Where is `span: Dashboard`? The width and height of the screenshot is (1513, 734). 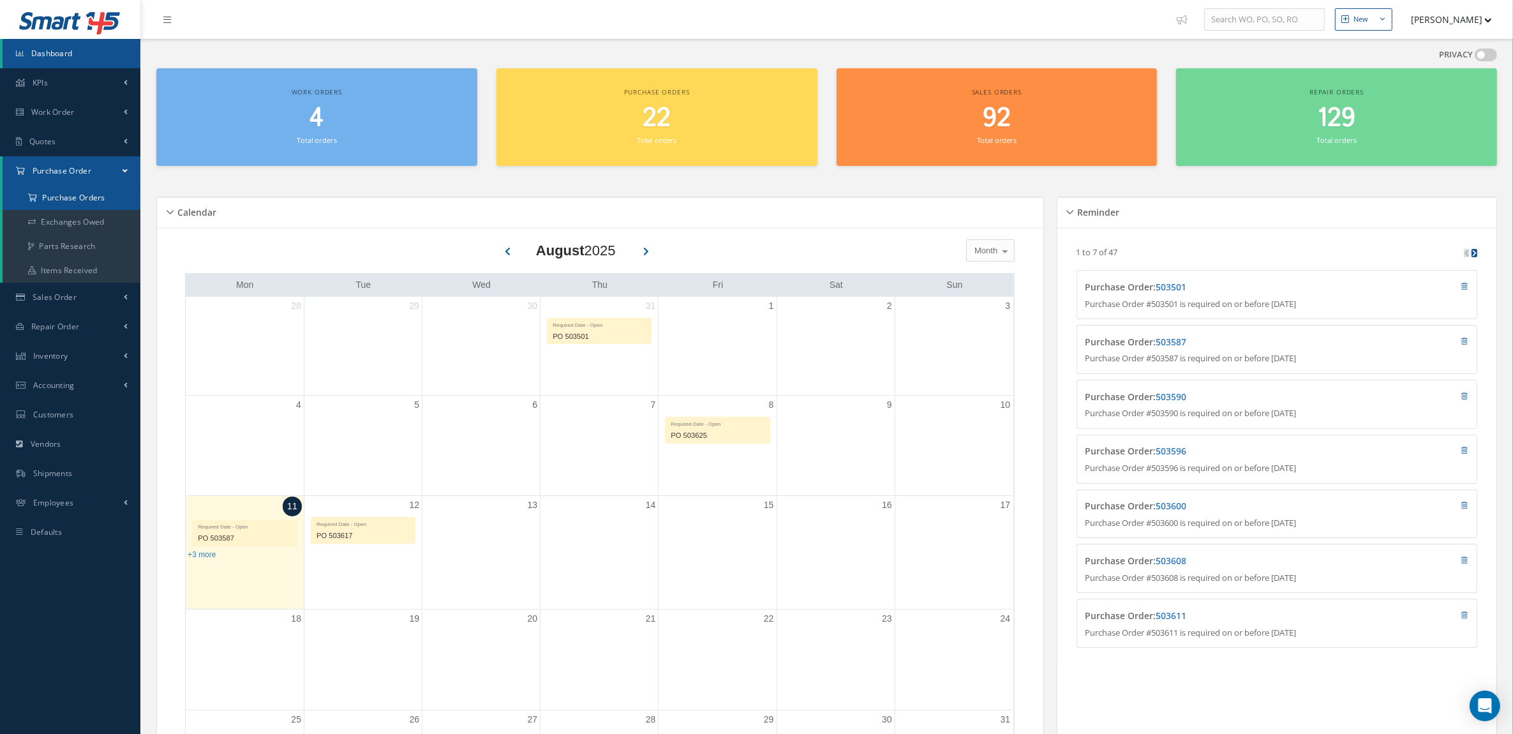
span: Dashboard is located at coordinates (52, 53).